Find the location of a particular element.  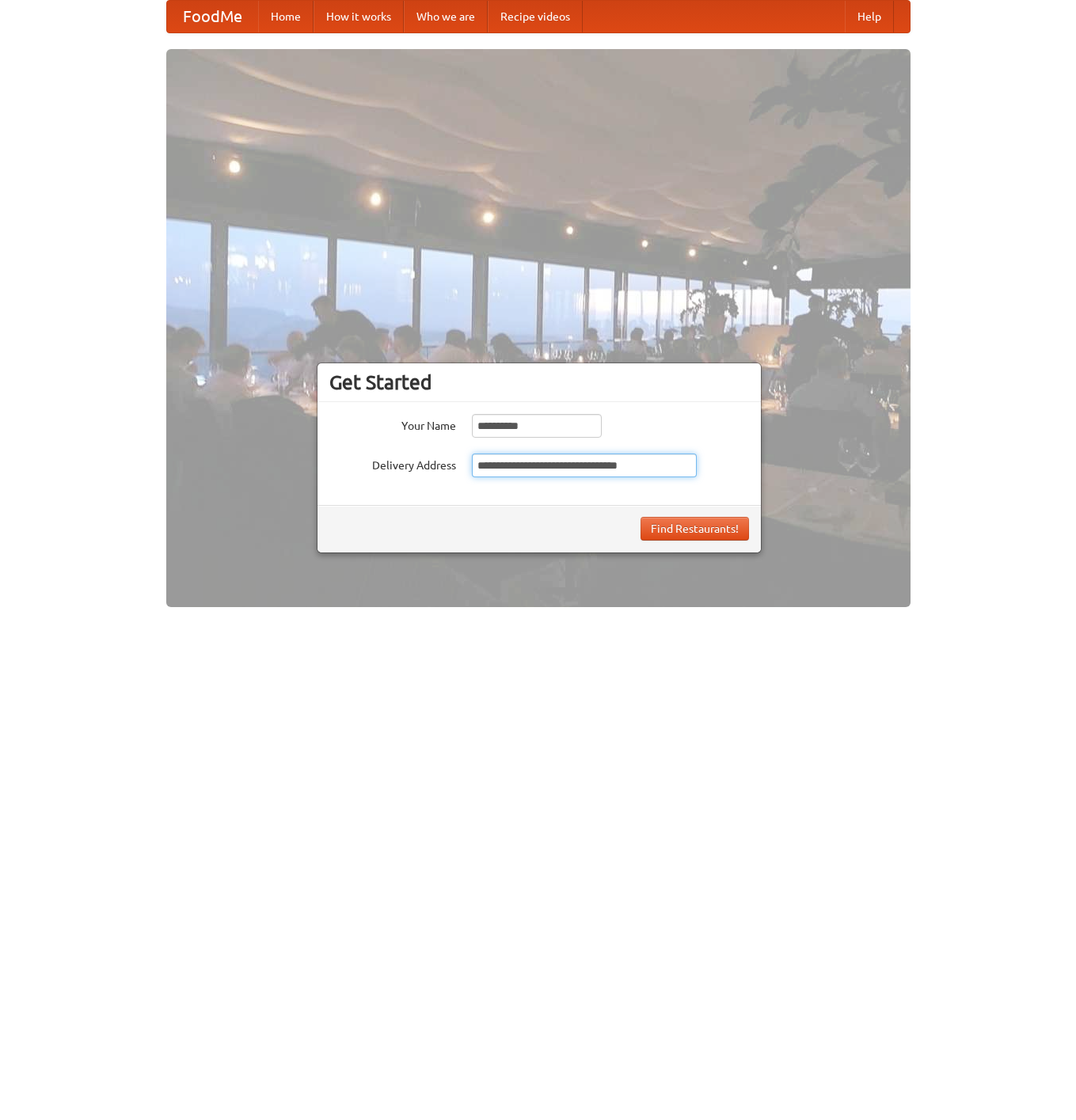

a: Help is located at coordinates (869, 17).